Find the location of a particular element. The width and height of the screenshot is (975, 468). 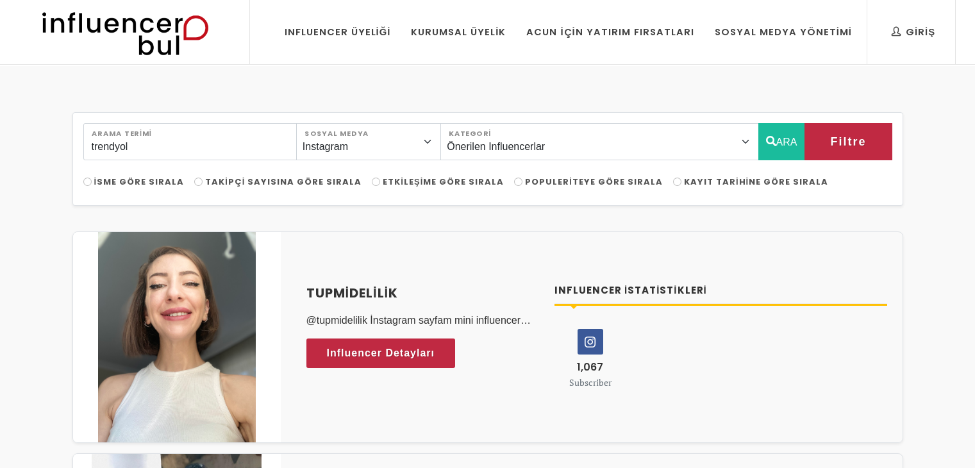

span: Kayıt Tarihine Göre Sırala is located at coordinates (756, 181).